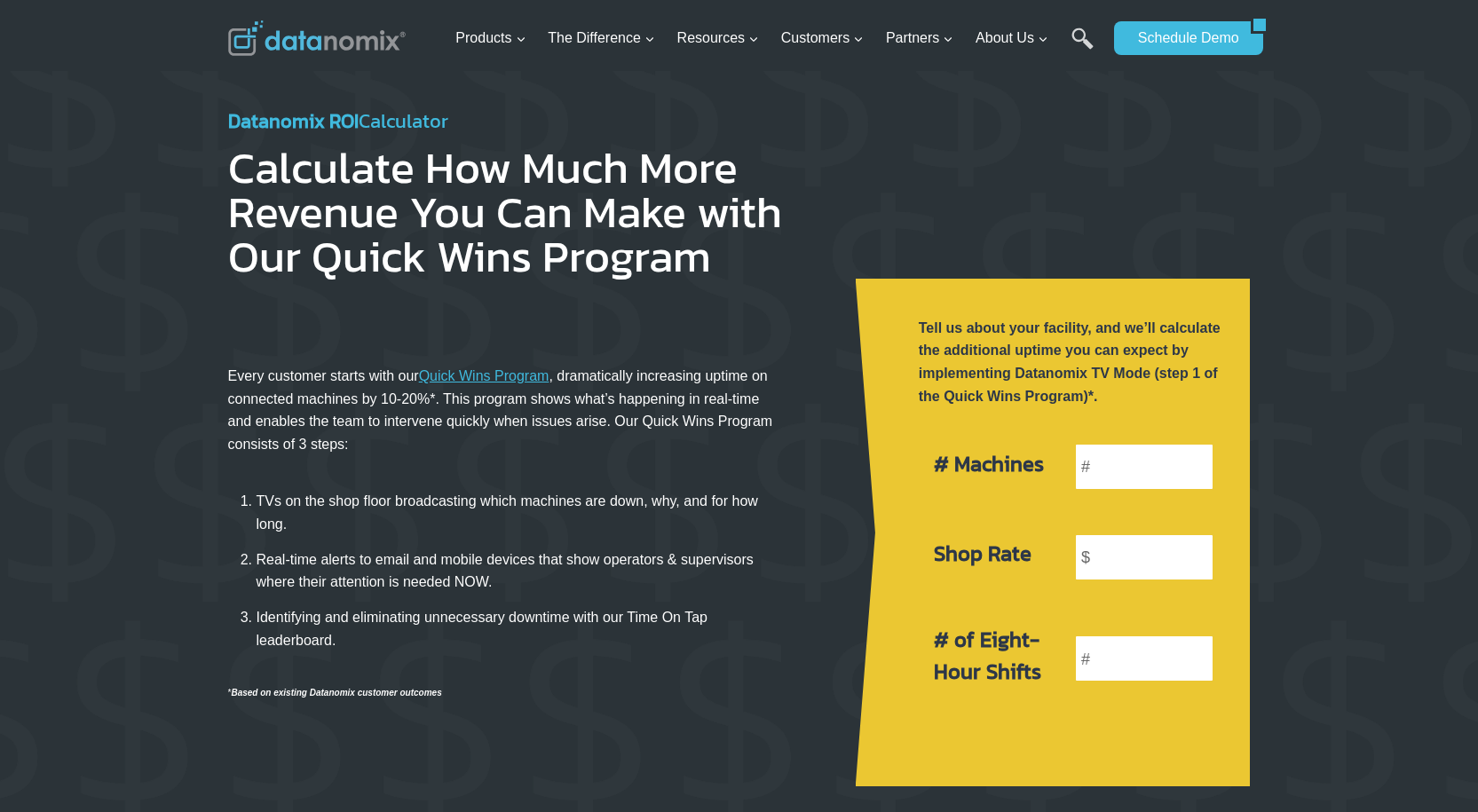 The image size is (1478, 812). What do you see at coordinates (983, 553) in the screenshot?
I see `strong: Shop Rate` at bounding box center [983, 553].